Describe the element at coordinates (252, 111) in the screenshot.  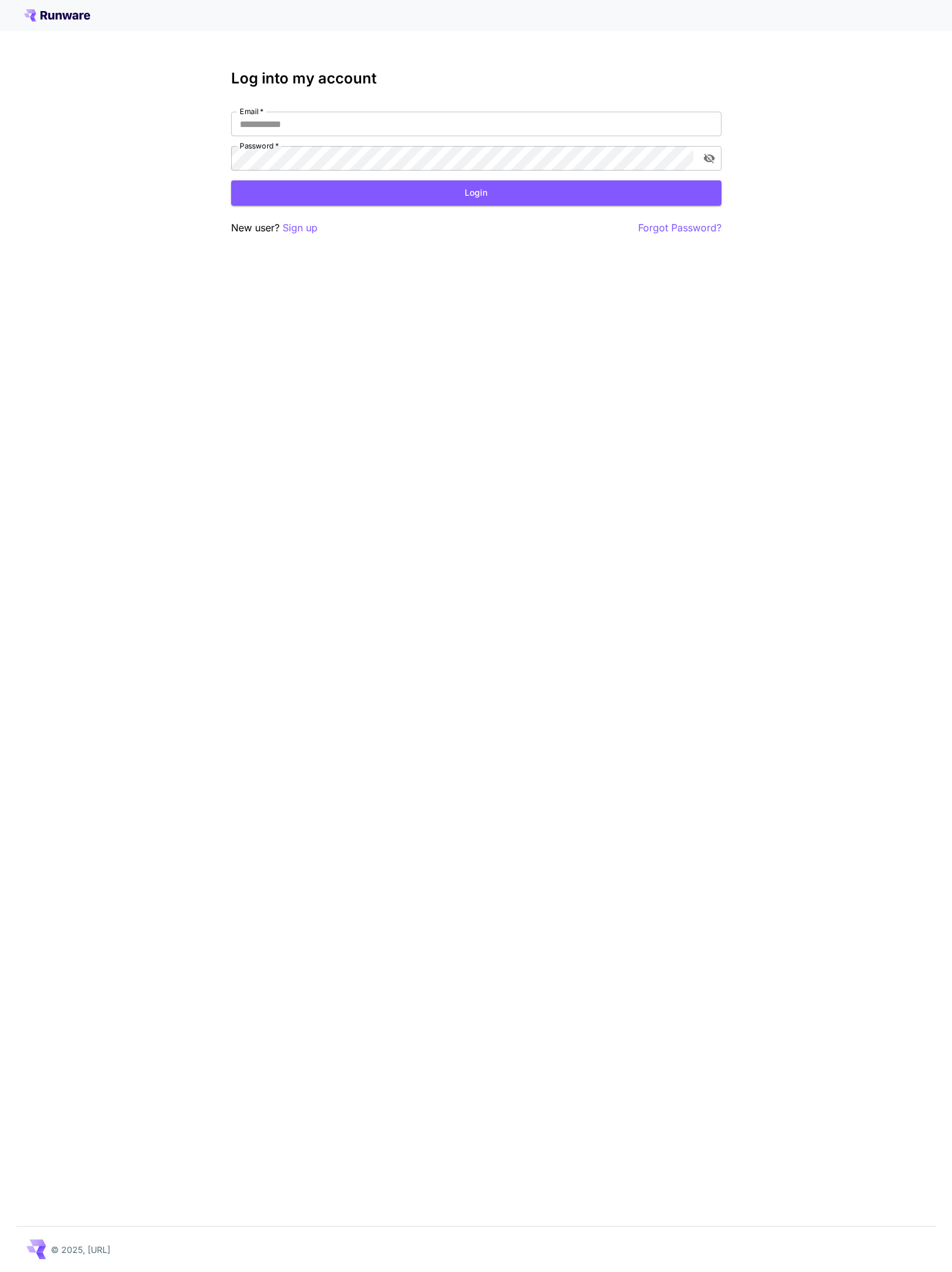
I see `label: Email` at that location.